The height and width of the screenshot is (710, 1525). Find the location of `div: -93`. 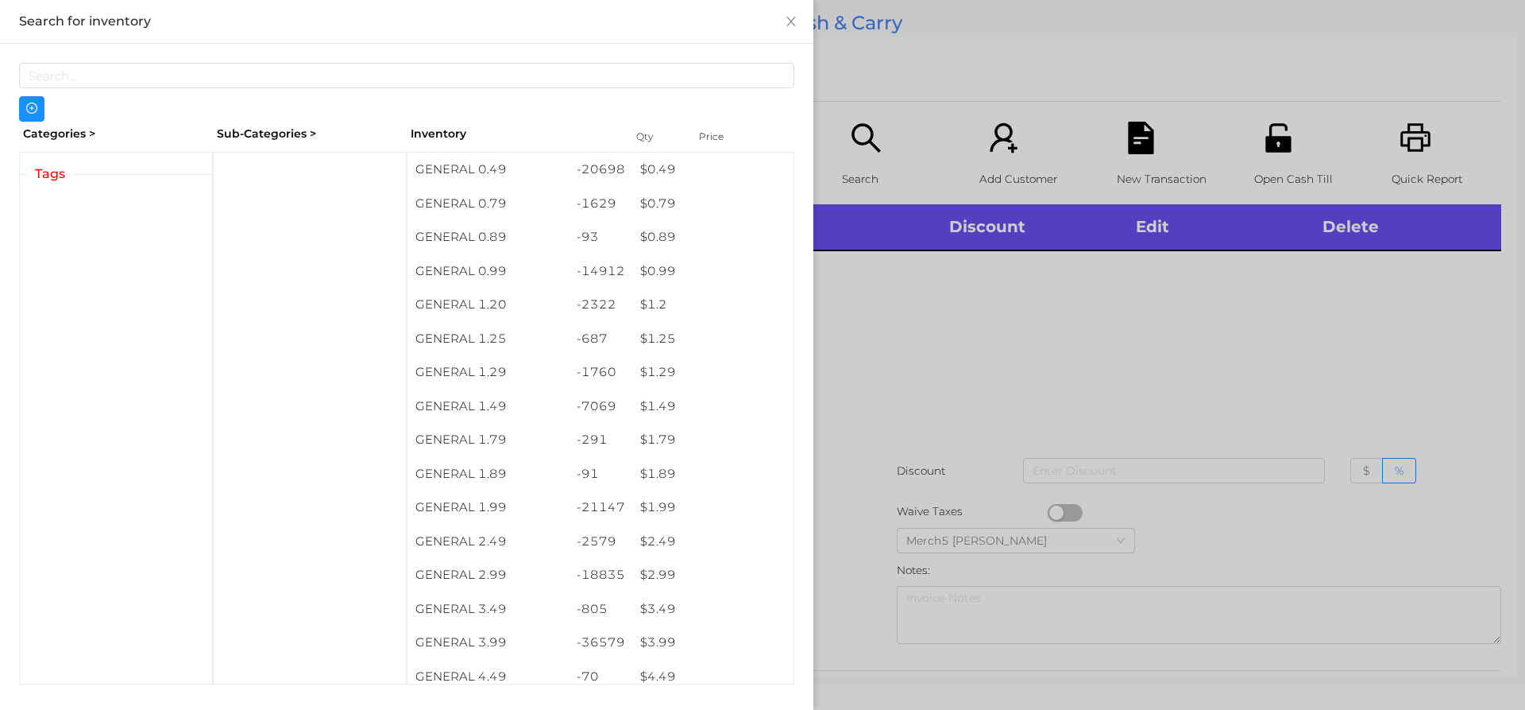

div: -93 is located at coordinates (601, 237).